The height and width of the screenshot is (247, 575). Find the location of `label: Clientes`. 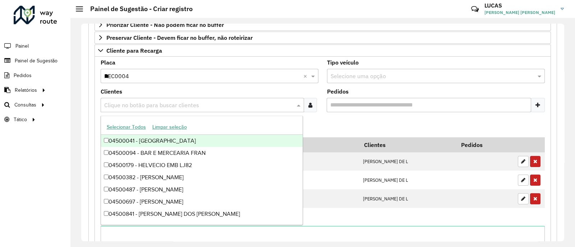

label: Clientes is located at coordinates (111, 92).